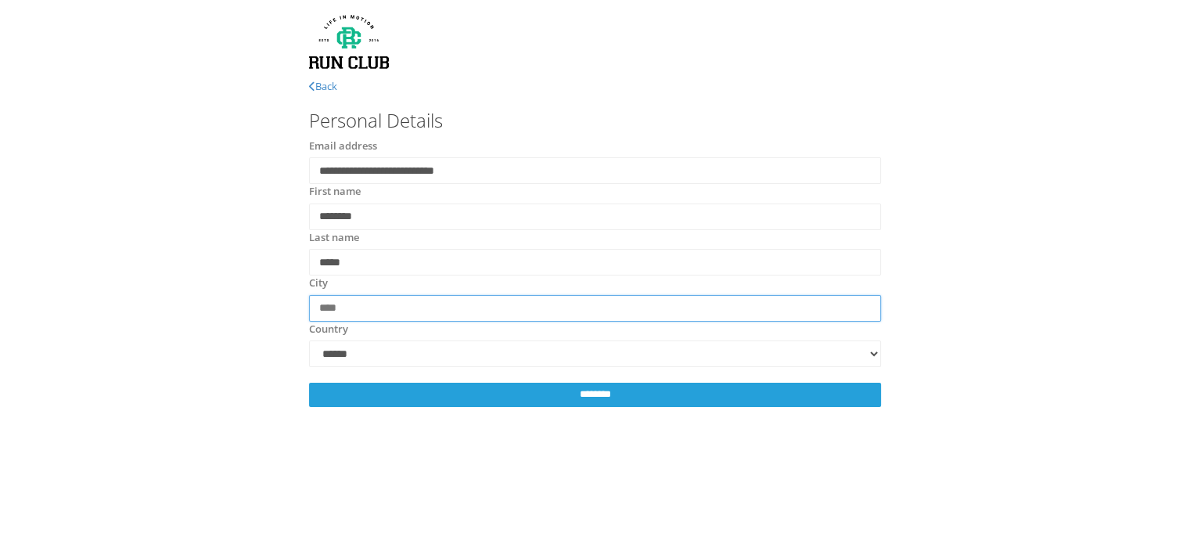 Image resolution: width=1190 pixels, height=544 pixels. Describe the element at coordinates (318, 283) in the screenshot. I see `label: City` at that location.